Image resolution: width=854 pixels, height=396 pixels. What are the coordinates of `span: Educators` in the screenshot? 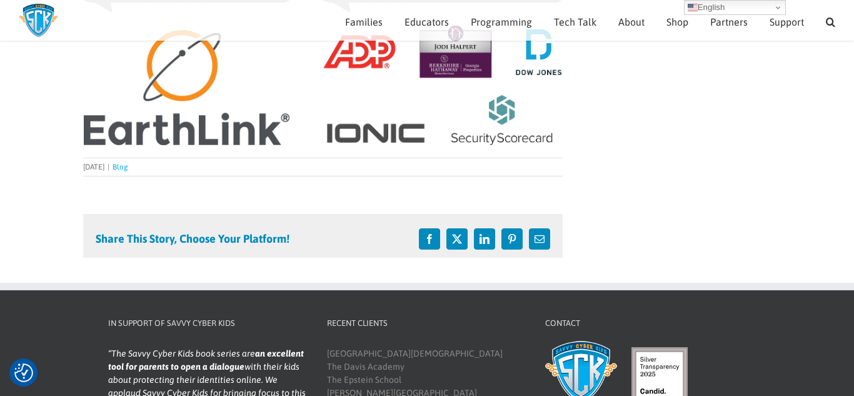 It's located at (427, 22).